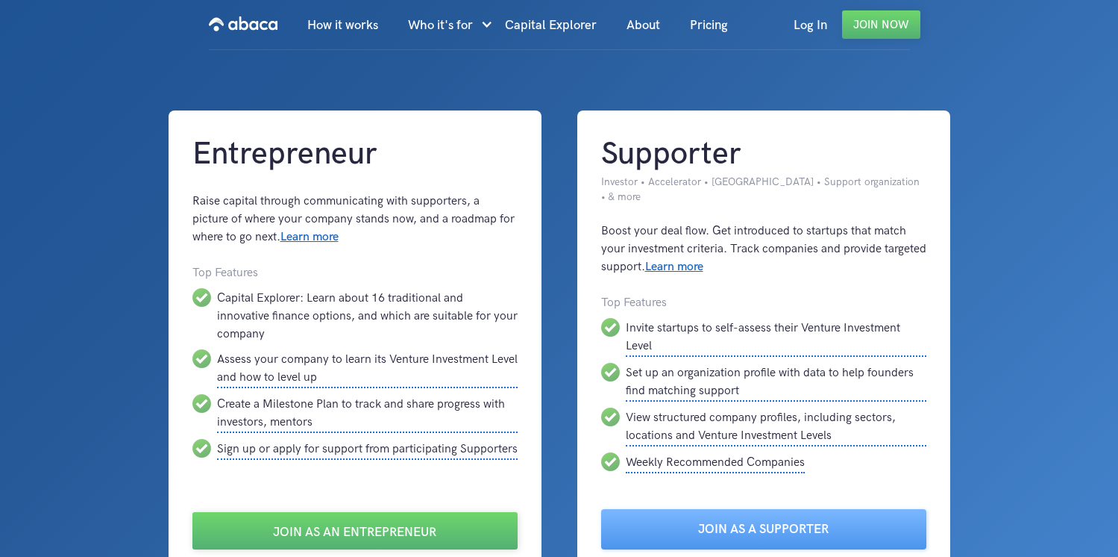 The height and width of the screenshot is (557, 1118). What do you see at coordinates (355, 154) in the screenshot?
I see `h1: Entrepreneur` at bounding box center [355, 154].